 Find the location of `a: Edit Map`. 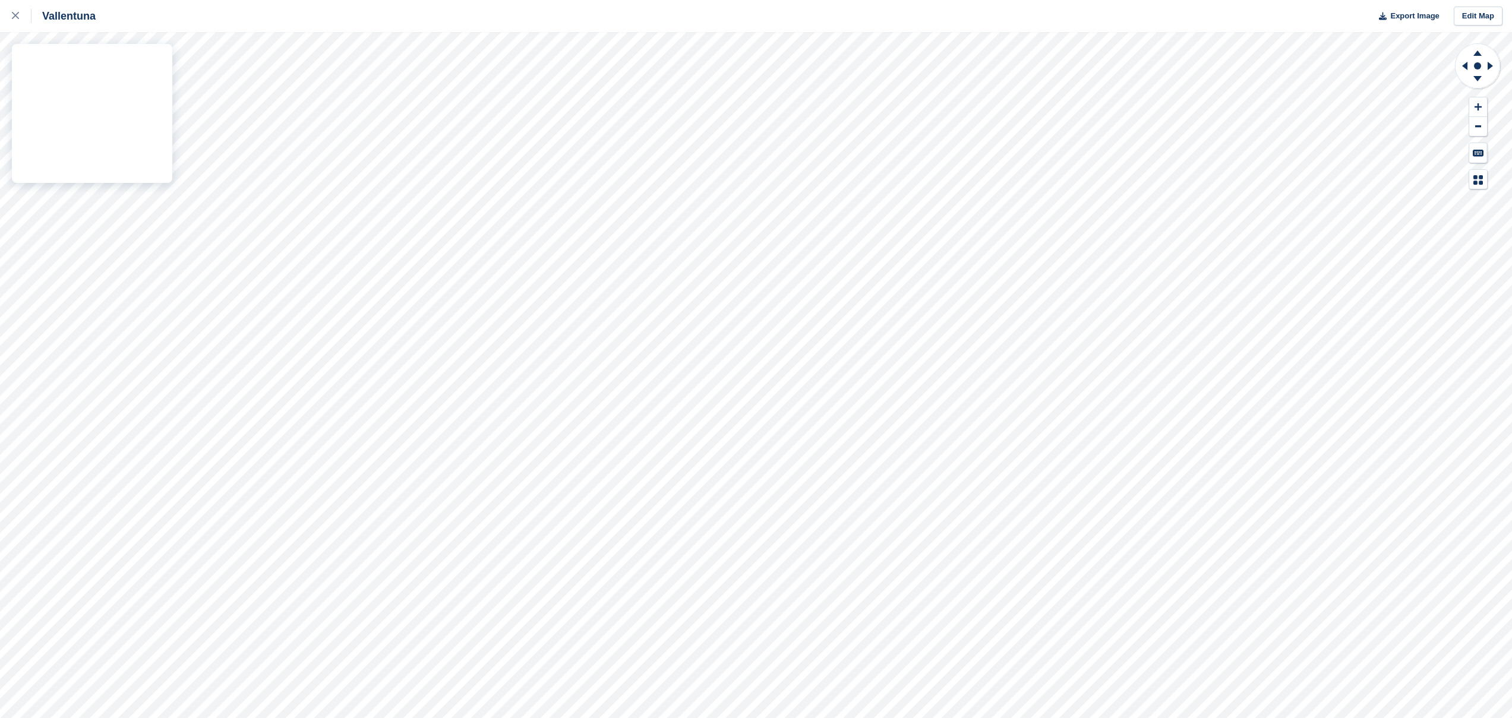

a: Edit Map is located at coordinates (1478, 16).